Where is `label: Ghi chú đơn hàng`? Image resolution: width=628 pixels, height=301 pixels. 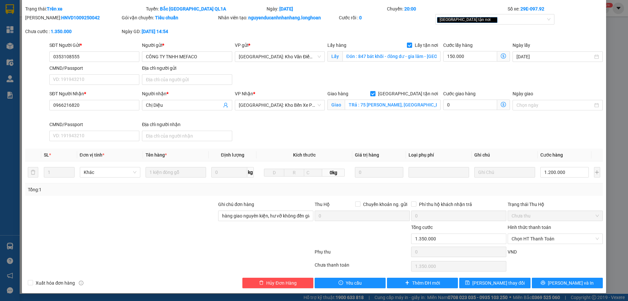
label: Ghi chú đơn hàng is located at coordinates (236, 204).